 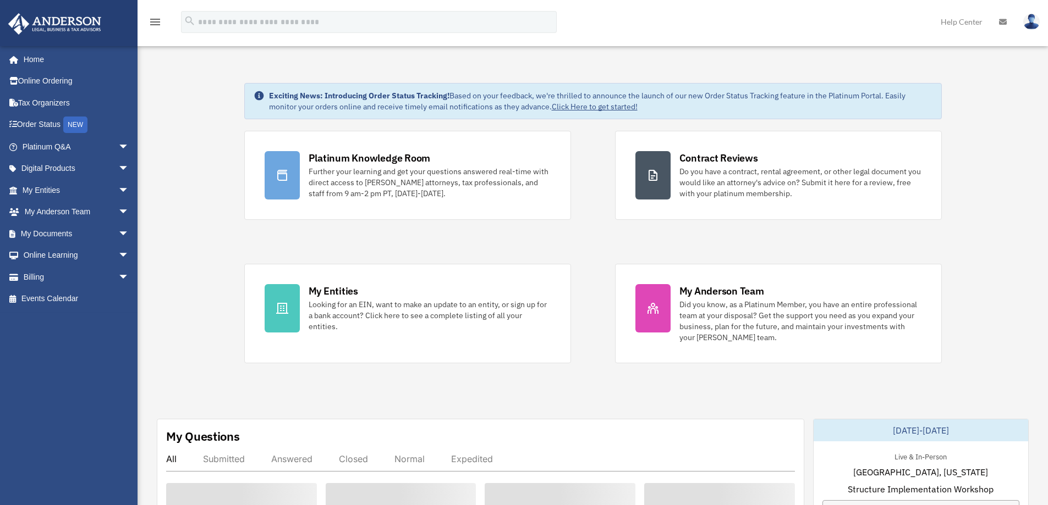 I want to click on div: Further your learning and get your questions answered real-time with direct access to [PERSON_NAM..., so click(x=430, y=183).